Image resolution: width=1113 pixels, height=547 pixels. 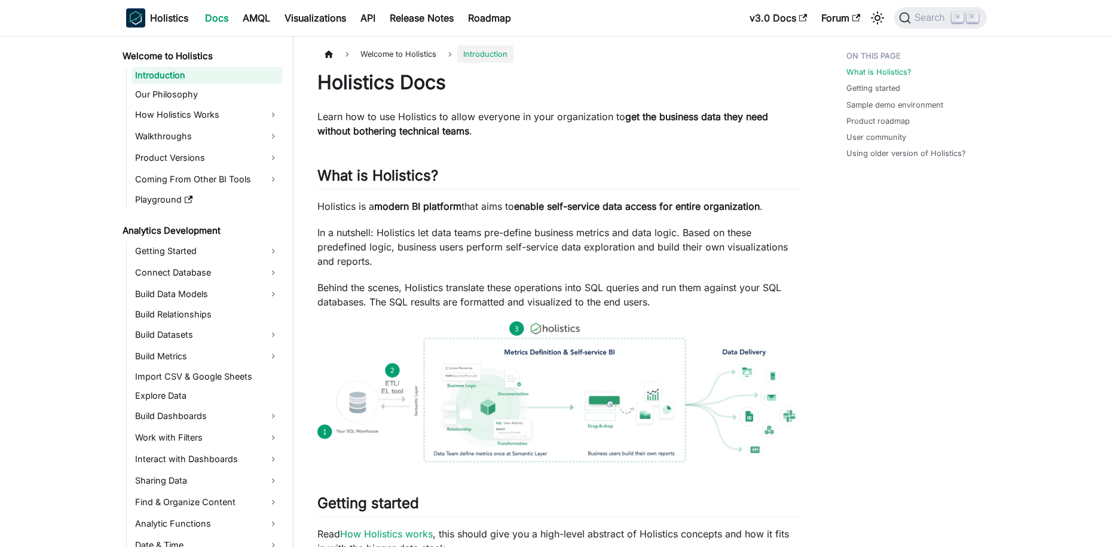 What do you see at coordinates (558, 83) in the screenshot?
I see `h1: Holistics Docs` at bounding box center [558, 83].